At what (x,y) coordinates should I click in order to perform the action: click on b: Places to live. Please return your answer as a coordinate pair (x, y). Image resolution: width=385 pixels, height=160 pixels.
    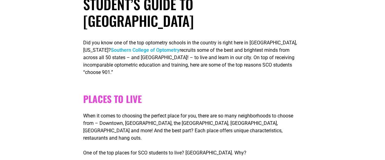
    Looking at the image, I should click on (113, 99).